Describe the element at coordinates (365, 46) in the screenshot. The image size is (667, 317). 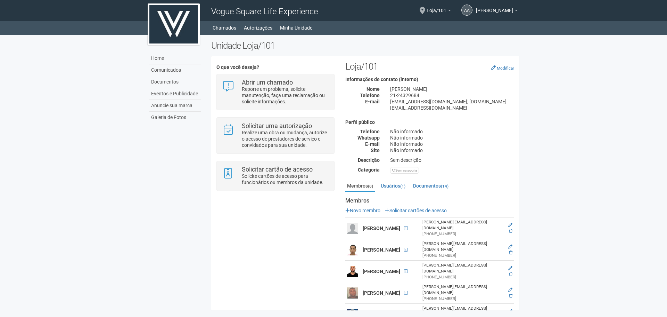
I see `h2: Unidade Loja/101` at that location.